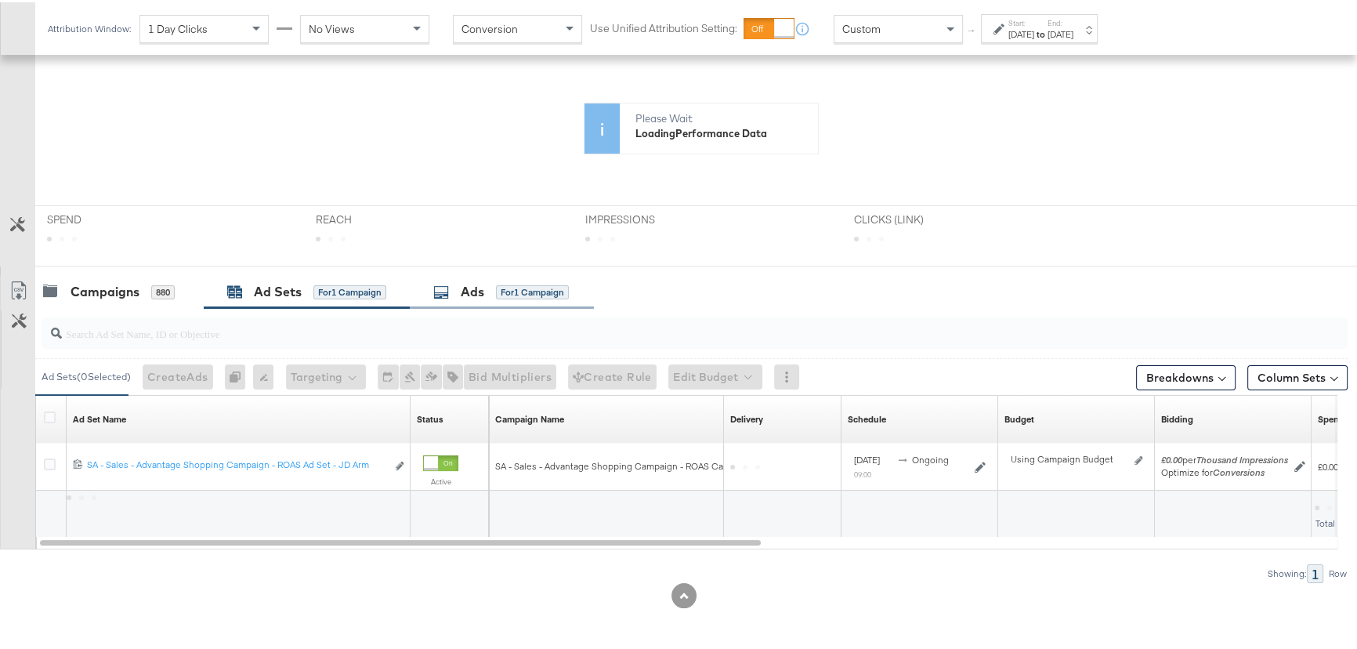  Describe the element at coordinates (1239, 469) in the screenshot. I see `em: Conversions` at that location.